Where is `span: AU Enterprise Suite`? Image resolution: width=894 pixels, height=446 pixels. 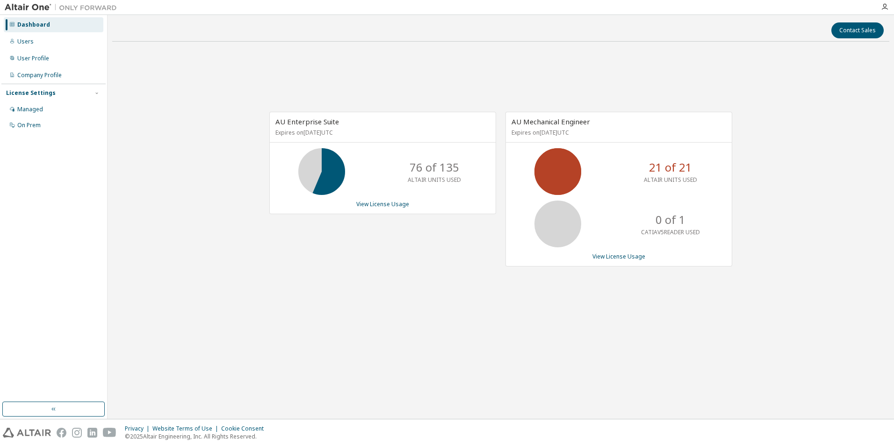 span: AU Enterprise Suite is located at coordinates (307, 122).